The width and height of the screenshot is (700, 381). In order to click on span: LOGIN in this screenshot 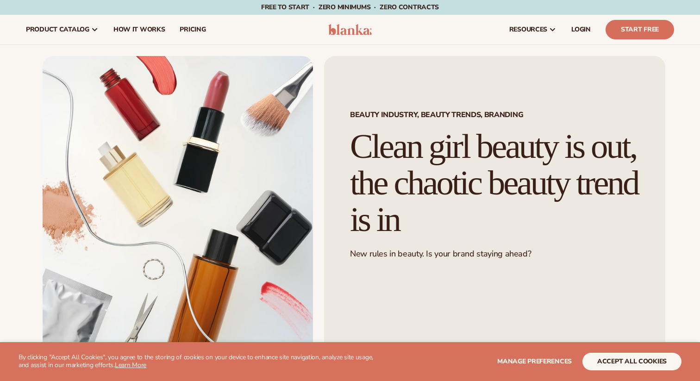, I will do `click(581, 30)`.